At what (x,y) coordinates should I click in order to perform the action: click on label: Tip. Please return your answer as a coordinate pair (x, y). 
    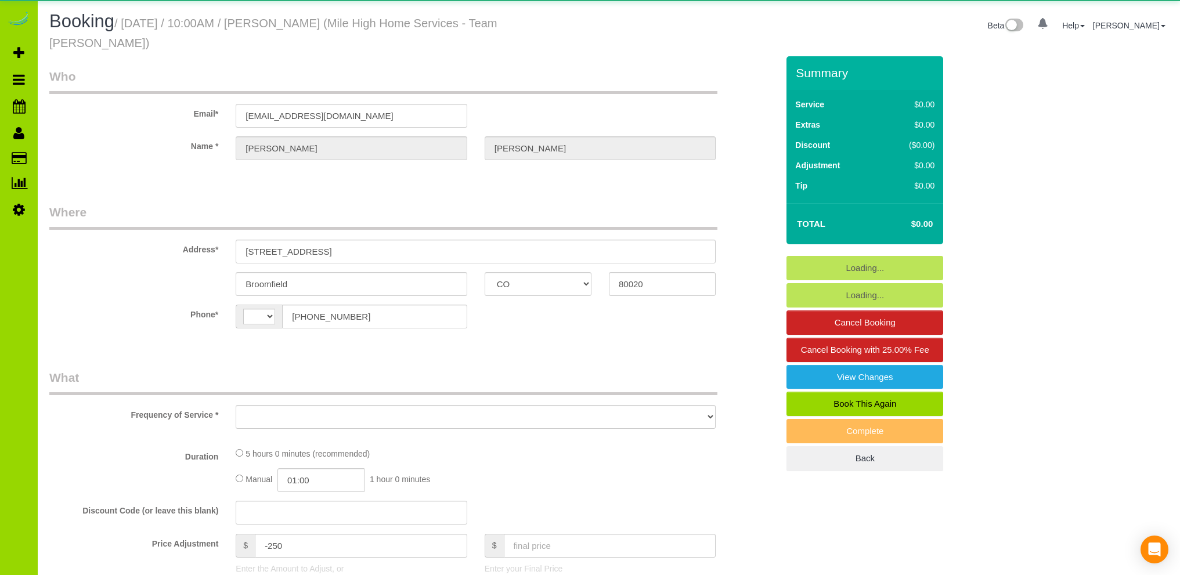
    Looking at the image, I should click on (801, 186).